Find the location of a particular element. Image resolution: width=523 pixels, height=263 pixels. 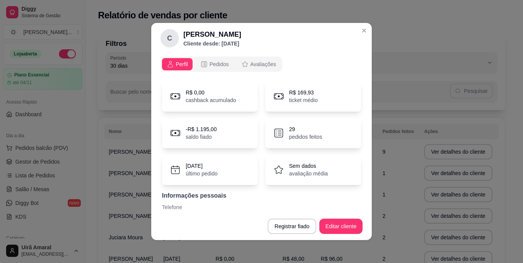

button: Editar cliente is located at coordinates (340, 226).